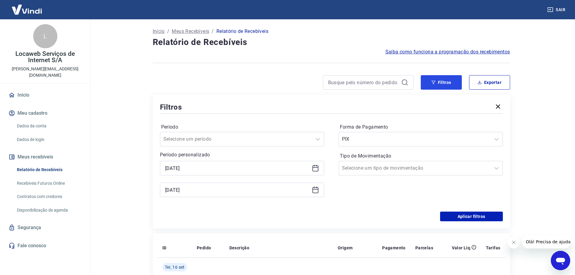 The width and height of the screenshot is (575, 275). I want to click on button: Sair, so click(557, 10).